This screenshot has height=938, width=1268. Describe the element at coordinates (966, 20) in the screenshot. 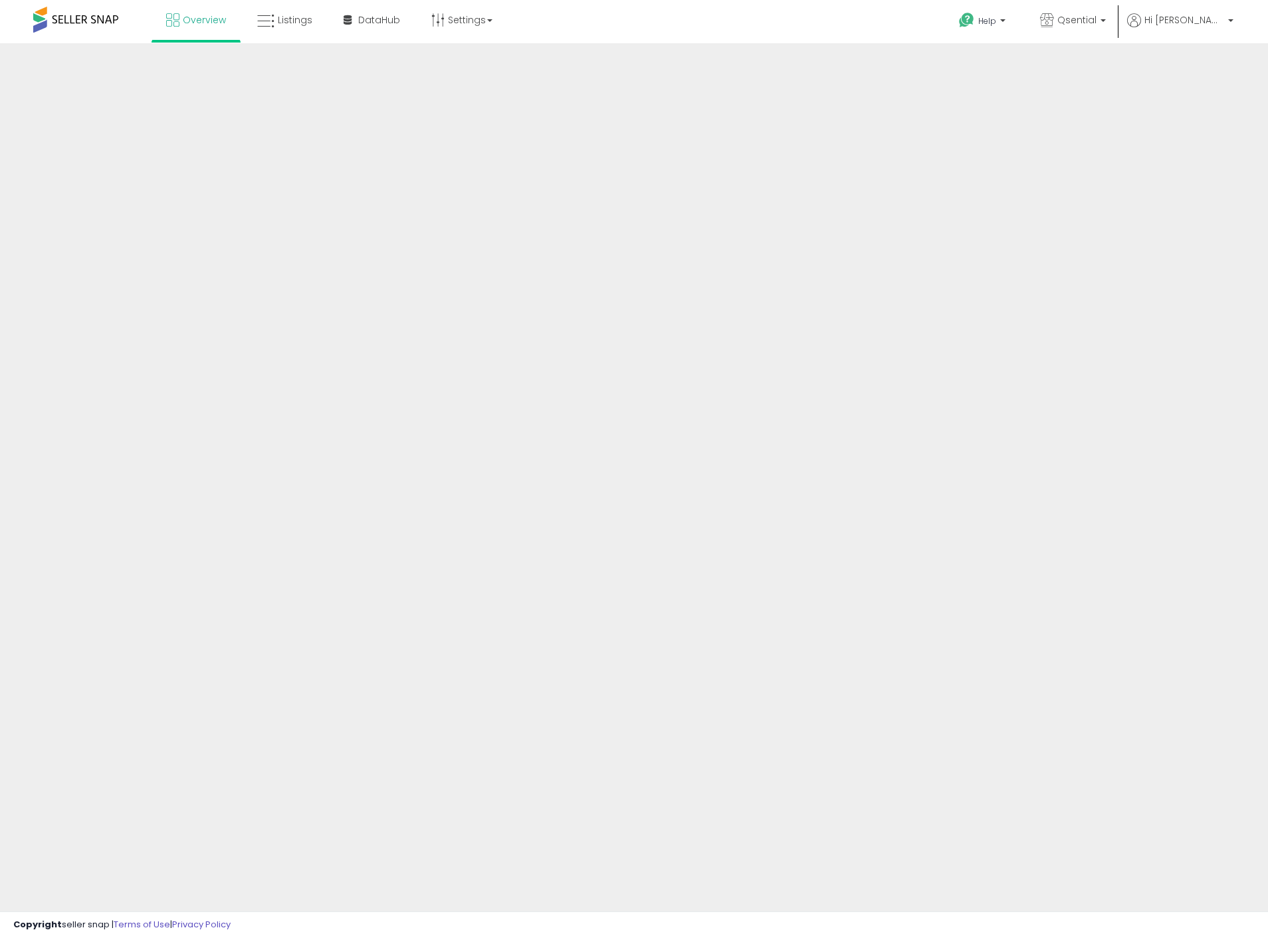

I see `i: Get Help` at that location.